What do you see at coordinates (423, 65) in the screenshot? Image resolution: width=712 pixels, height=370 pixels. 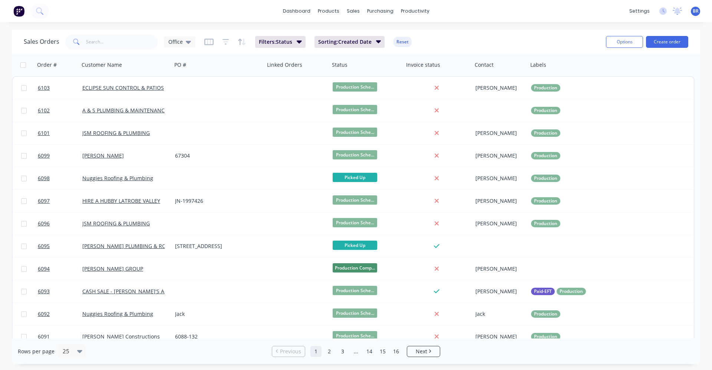 I see `div: Invoice status` at bounding box center [423, 65].